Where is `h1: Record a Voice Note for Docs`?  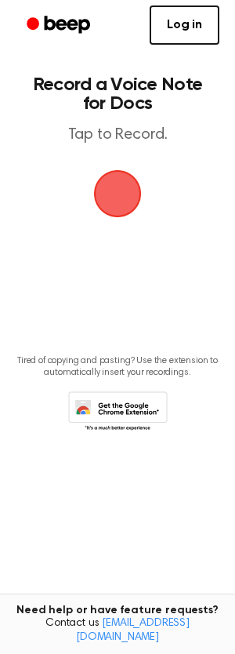
h1: Record a Voice Note for Docs is located at coordinates (118, 94).